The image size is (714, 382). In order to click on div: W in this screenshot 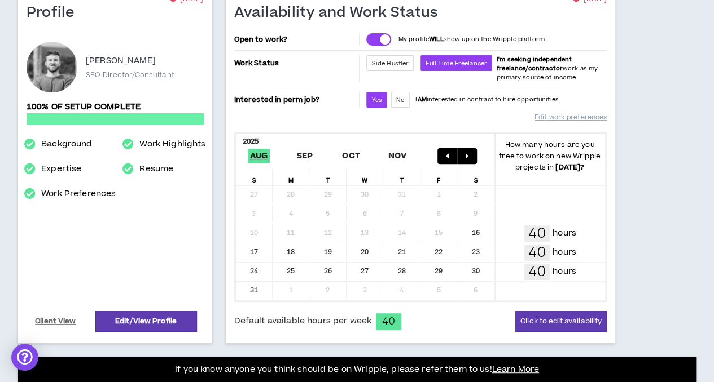, I will do `click(364, 177)`.